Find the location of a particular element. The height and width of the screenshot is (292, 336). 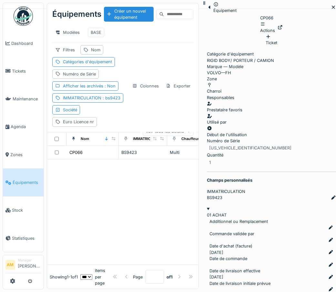

li: AM is located at coordinates (10, 265).